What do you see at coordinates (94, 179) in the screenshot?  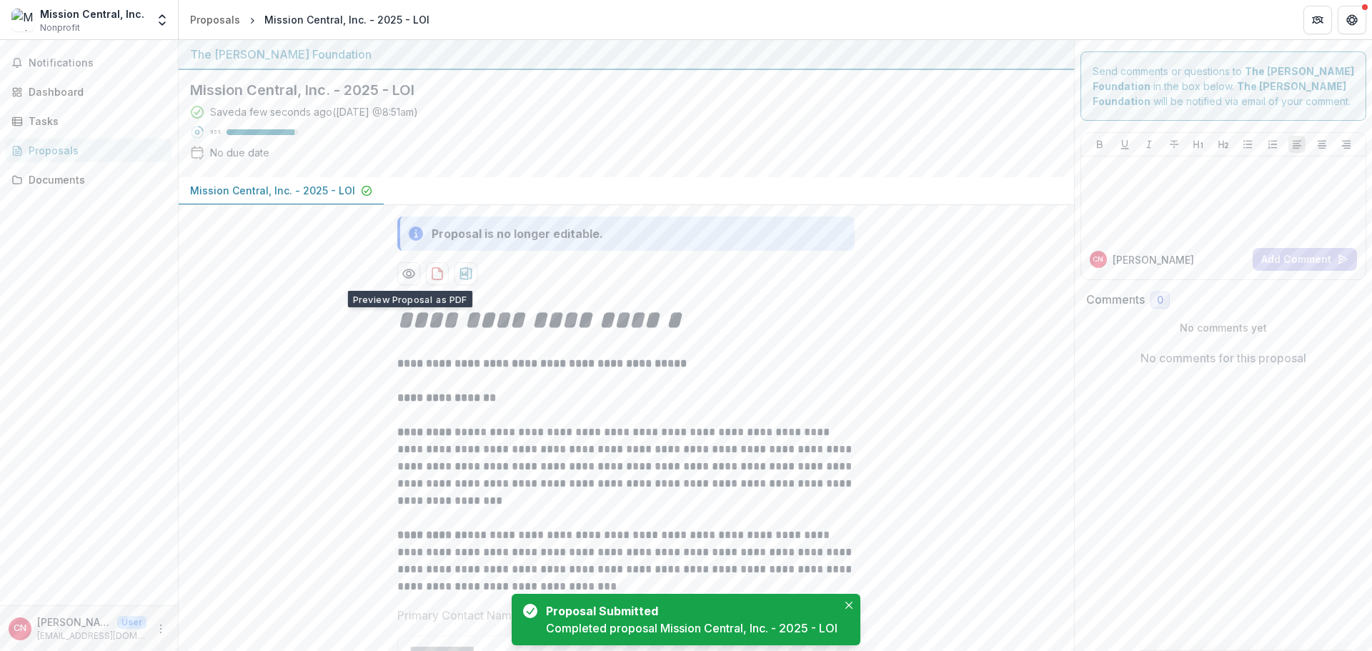 I see `div: Documents` at bounding box center [94, 179].